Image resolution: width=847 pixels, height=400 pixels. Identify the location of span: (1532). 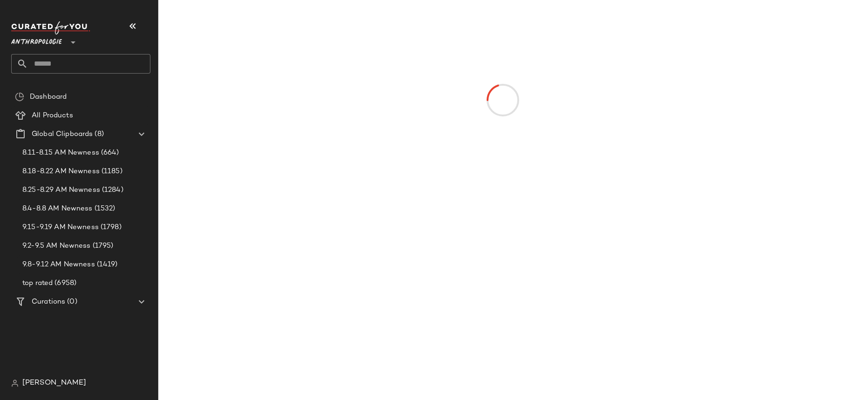
(104, 209).